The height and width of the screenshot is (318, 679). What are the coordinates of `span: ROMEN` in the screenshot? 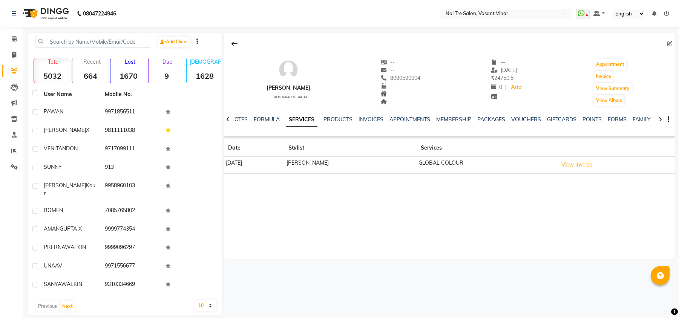 It's located at (53, 211).